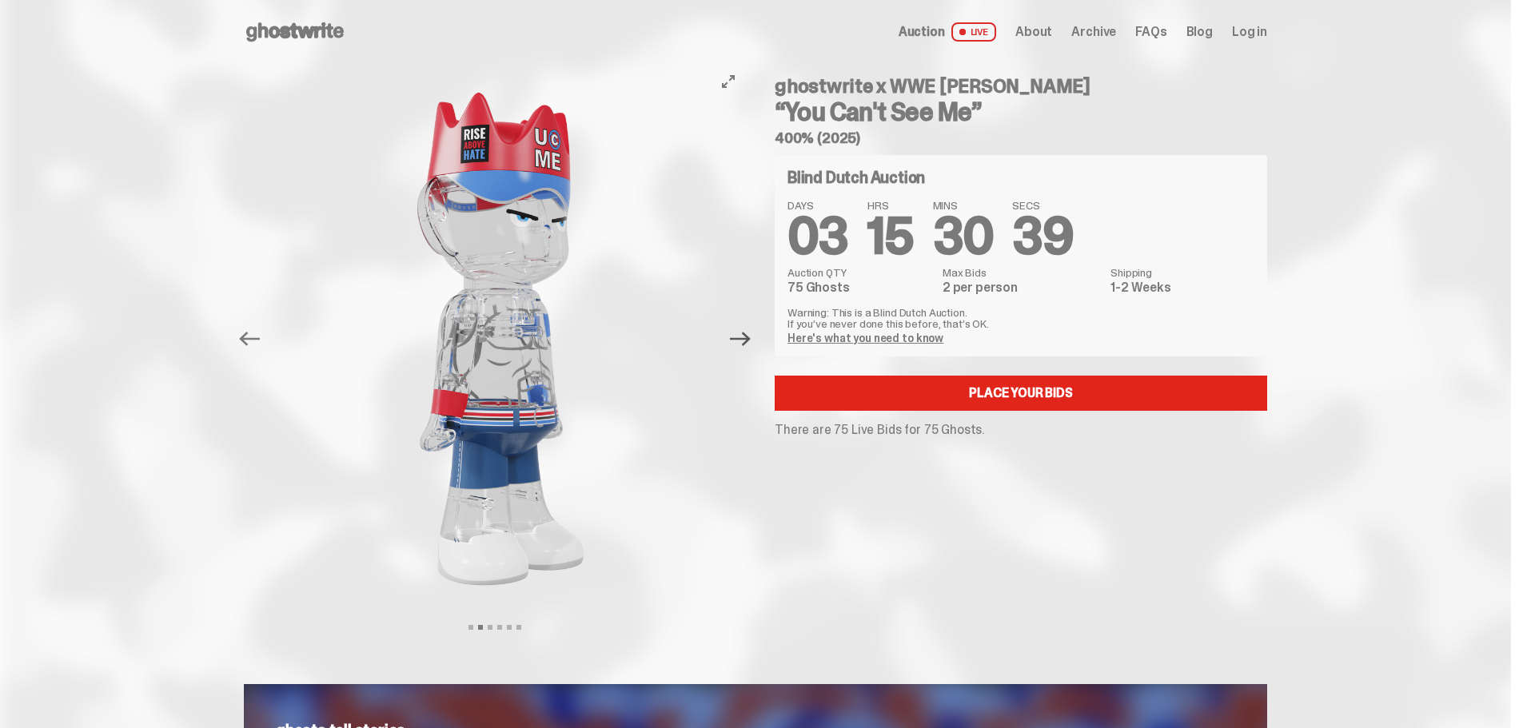 This screenshot has width=1523, height=728. What do you see at coordinates (1021, 393) in the screenshot?
I see `a: Place your Bids` at bounding box center [1021, 393].